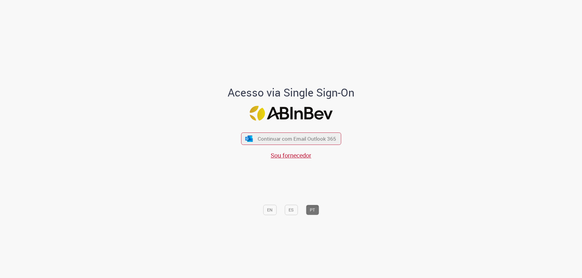 The image size is (582, 278). I want to click on a: Sou fornecedor, so click(291, 155).